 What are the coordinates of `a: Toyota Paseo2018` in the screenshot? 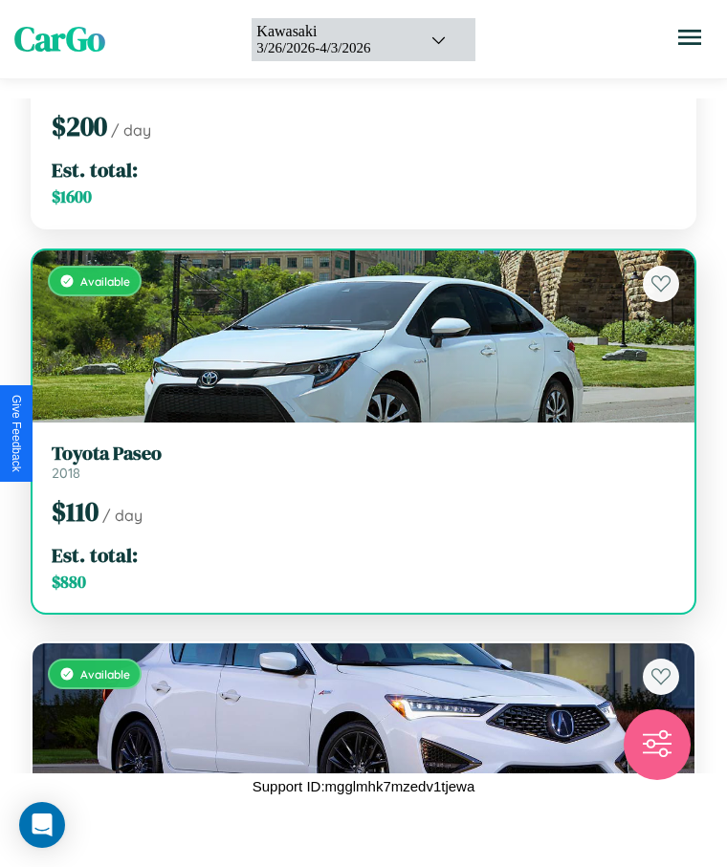 It's located at (363, 462).